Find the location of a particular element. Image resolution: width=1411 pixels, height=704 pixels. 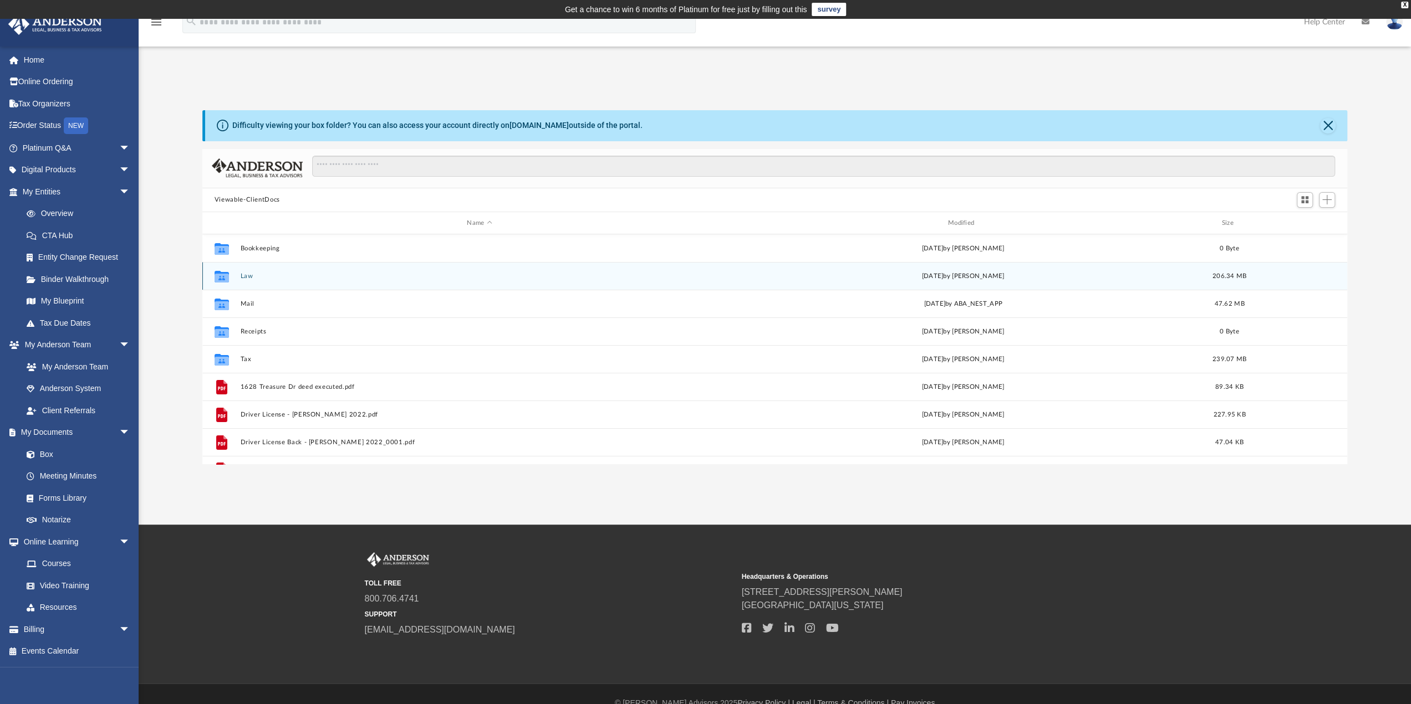

a: Entity Change Request is located at coordinates (81, 258).